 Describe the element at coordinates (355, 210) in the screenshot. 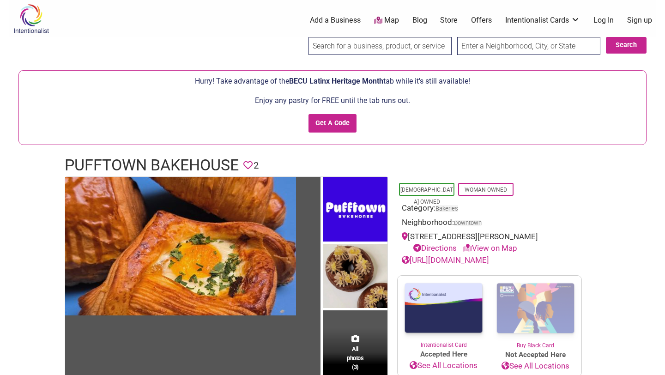

I see `img: Pufftown Bakehouse - Logo` at that location.